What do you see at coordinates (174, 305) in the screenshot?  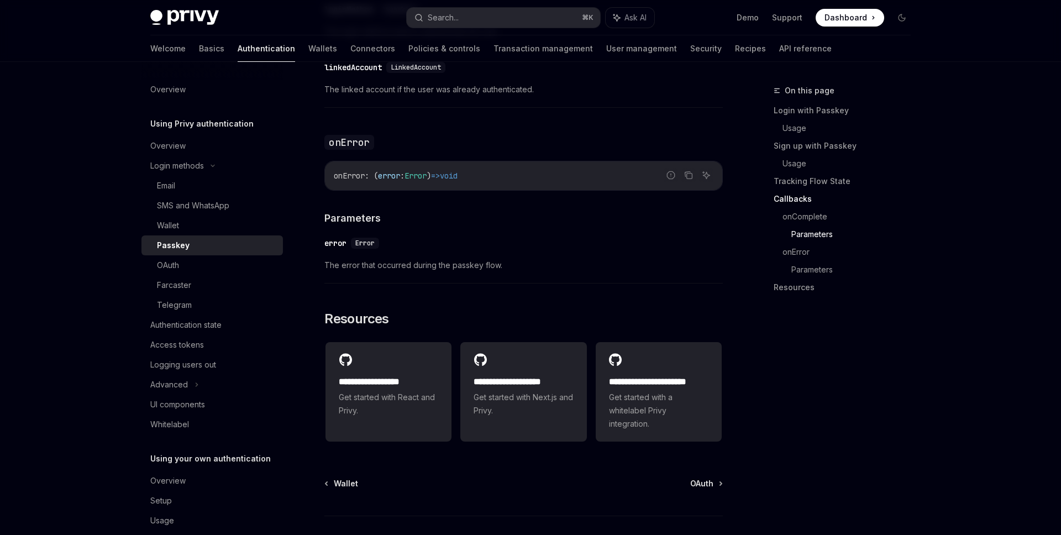 I see `div: Telegram` at bounding box center [174, 305].